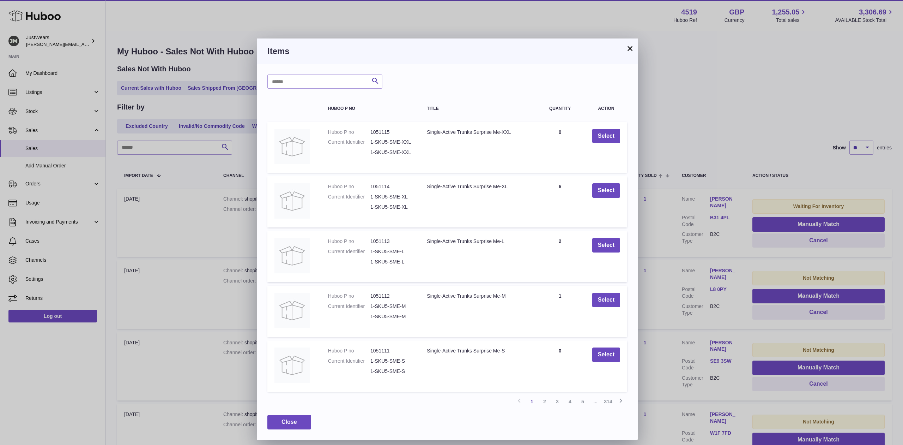 The width and height of the screenshot is (903, 445). I want to click on div: Single-Active Trunks Surprise Me-S, so click(477, 350).